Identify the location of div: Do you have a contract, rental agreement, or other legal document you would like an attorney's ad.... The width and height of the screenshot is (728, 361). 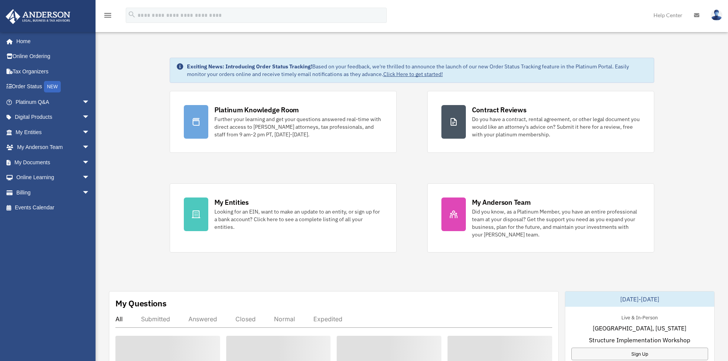
(556, 127).